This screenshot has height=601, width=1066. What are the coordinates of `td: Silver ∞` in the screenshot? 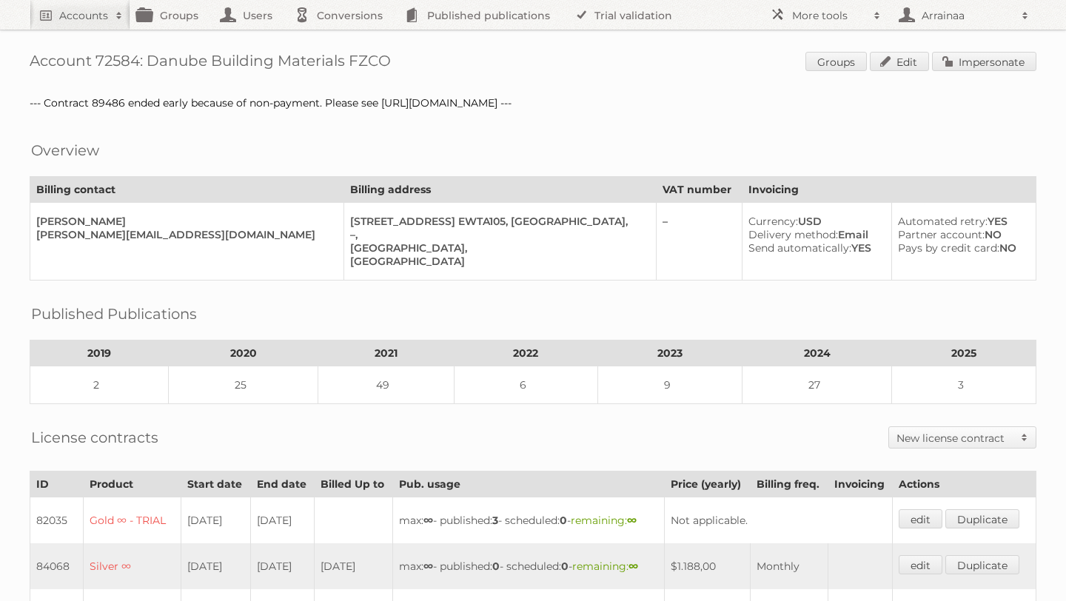 It's located at (132, 566).